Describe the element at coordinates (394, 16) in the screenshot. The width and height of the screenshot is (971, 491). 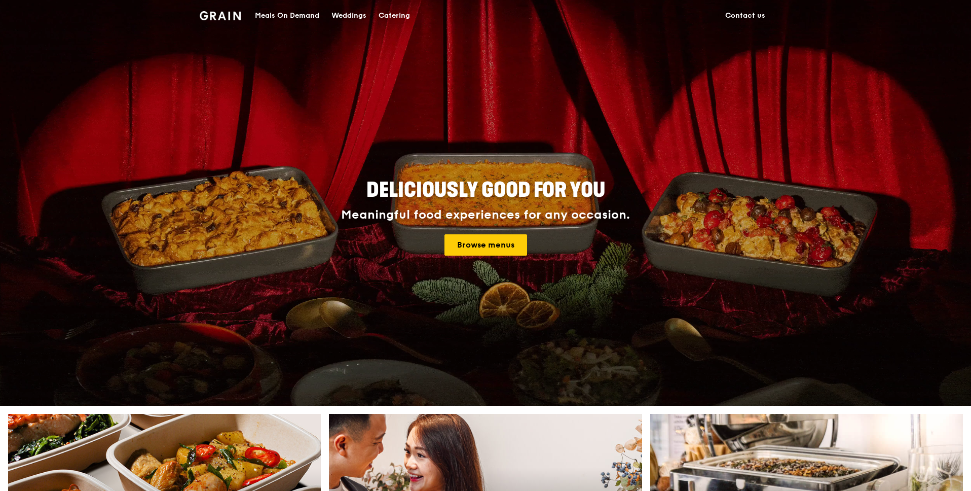
I see `div: Catering` at that location.